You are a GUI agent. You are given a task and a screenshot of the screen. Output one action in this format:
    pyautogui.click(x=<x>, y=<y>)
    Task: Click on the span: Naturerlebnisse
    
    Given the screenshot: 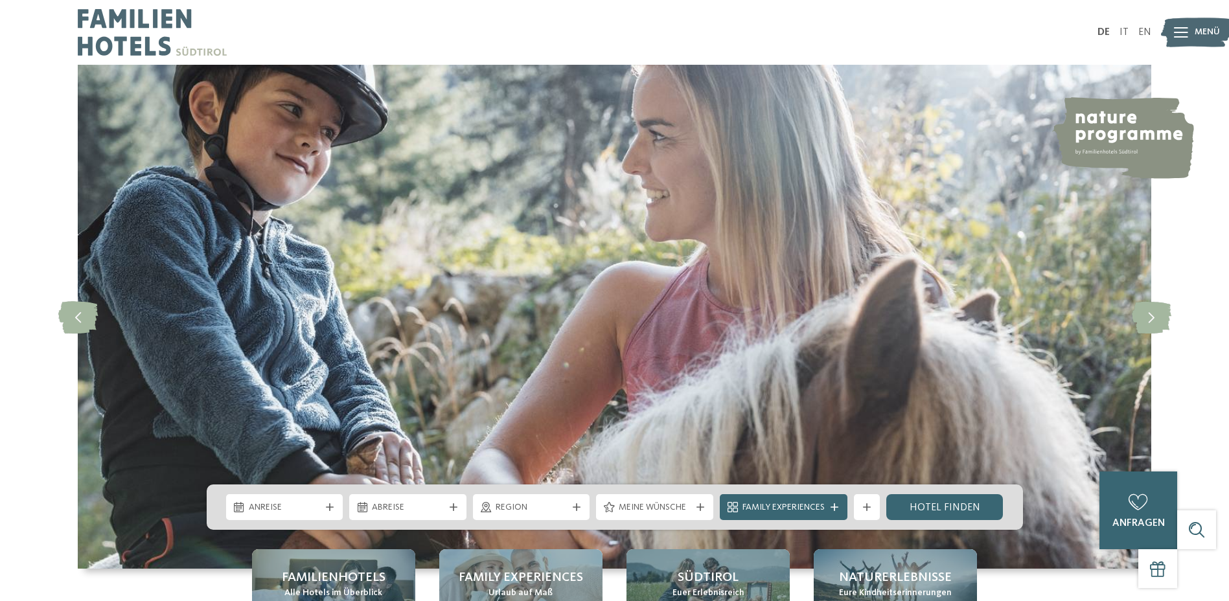 What is the action you would take?
    pyautogui.click(x=895, y=578)
    